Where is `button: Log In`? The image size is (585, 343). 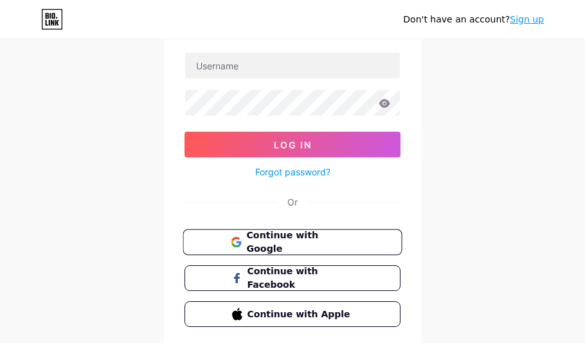
button: Log In is located at coordinates (293, 145).